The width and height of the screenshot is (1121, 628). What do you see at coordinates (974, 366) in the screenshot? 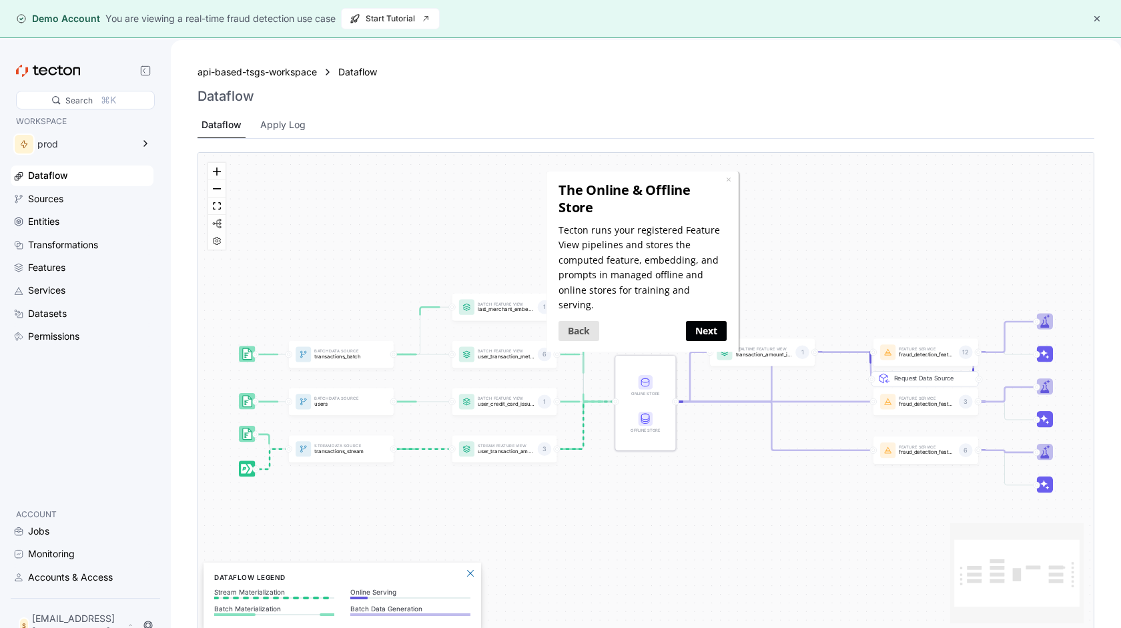
I see `g: Edge from featureService:fraud_detection_feature_service:v2 to REQ_featureService:fraud_detection...` at bounding box center [974, 366].